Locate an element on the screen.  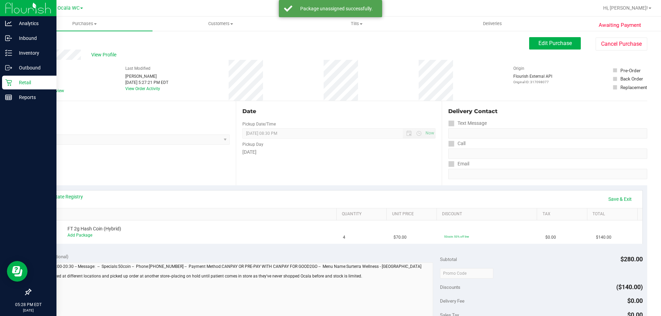
span: Subtotal is located at coordinates (448, 260).